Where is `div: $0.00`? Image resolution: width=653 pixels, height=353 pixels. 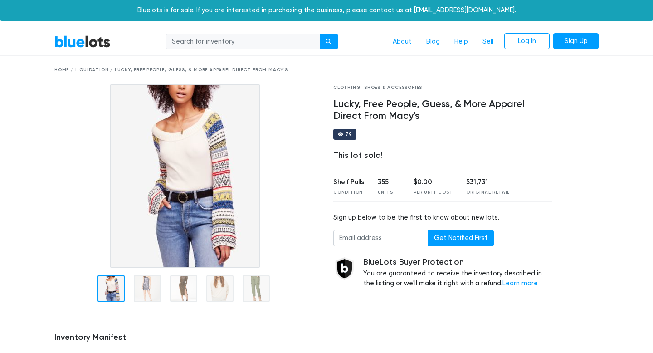 div: $0.00 is located at coordinates (433, 182).